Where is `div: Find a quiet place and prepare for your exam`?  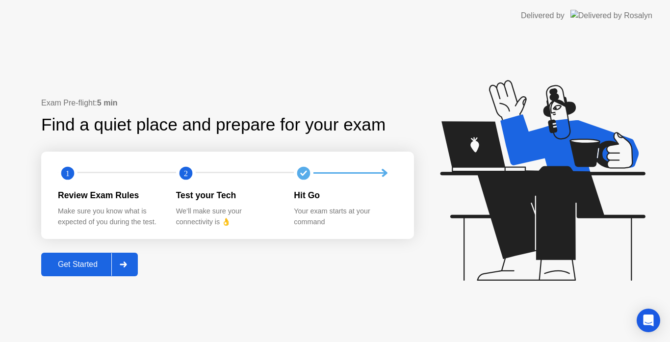
div: Find a quiet place and prepare for your exam is located at coordinates (214, 125).